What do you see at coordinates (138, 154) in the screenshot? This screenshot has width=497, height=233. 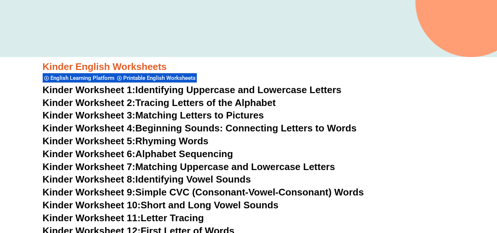 I see `a: Kinder Worksheet 6:Alphabet Sequencing` at bounding box center [138, 154].